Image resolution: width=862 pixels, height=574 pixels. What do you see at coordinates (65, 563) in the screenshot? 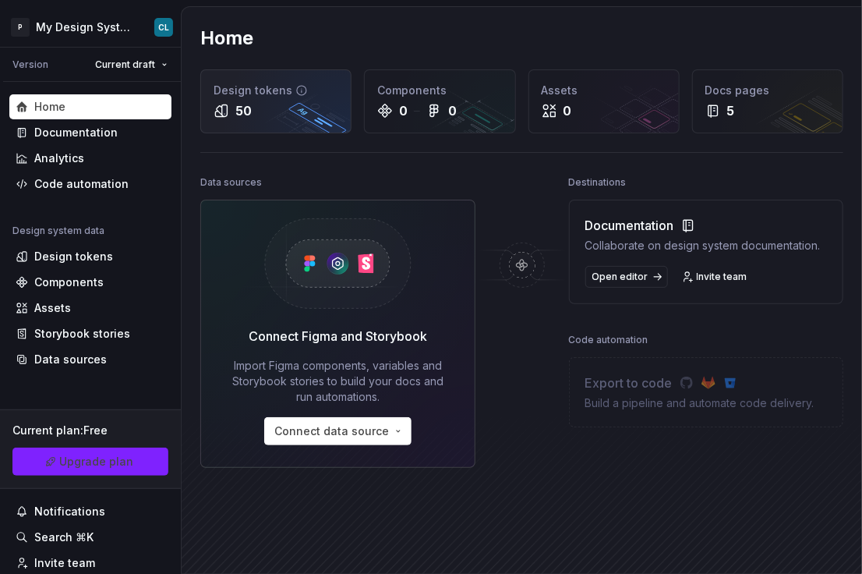
I see `div: Invite team` at bounding box center [65, 563].